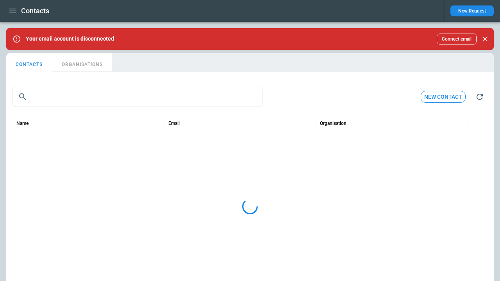 The height and width of the screenshot is (281, 500). What do you see at coordinates (70, 39) in the screenshot?
I see `p: Your email account is disconnected` at bounding box center [70, 39].